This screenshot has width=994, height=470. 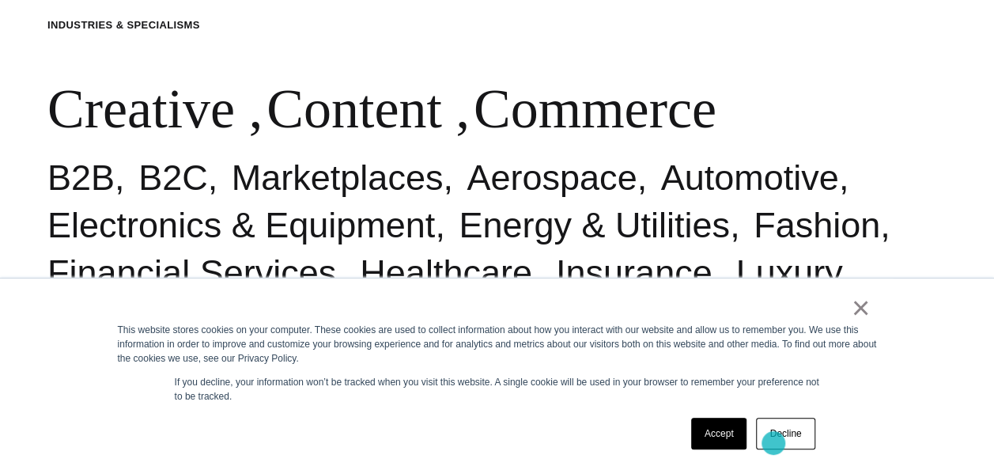 I want to click on a: Electronics & Equipment, so click(x=241, y=225).